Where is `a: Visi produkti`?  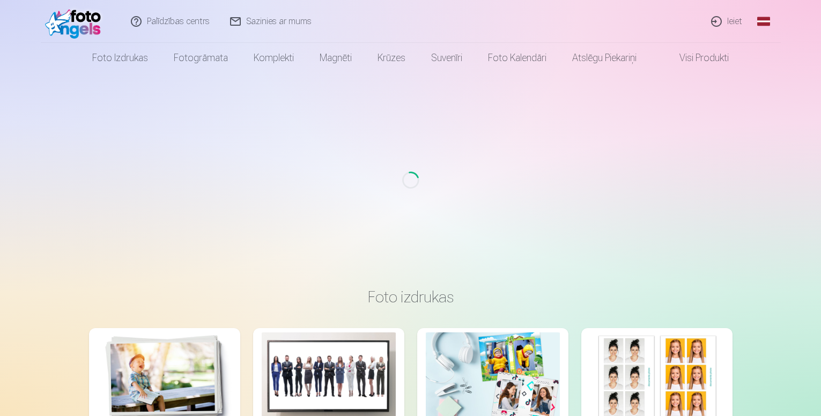
a: Visi produkti is located at coordinates (695, 58).